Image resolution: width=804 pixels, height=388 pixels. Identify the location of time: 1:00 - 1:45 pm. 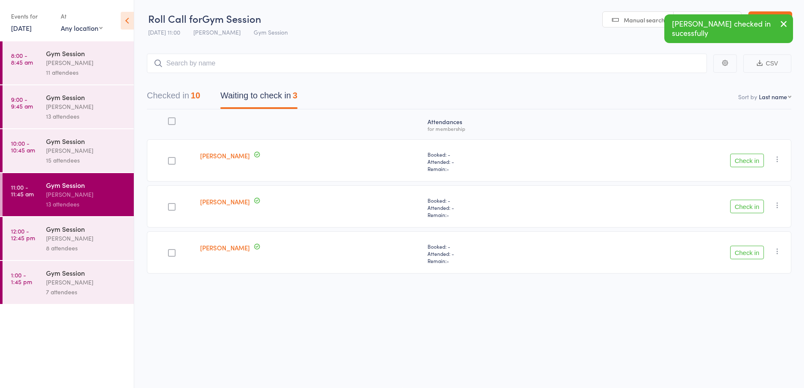
(22, 278).